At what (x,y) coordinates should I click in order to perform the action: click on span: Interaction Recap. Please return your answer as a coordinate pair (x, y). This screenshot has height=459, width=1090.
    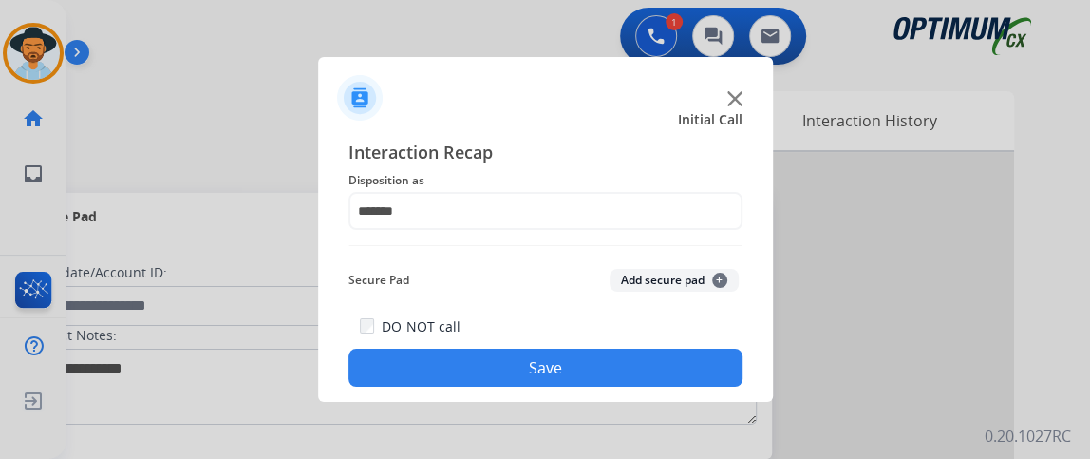
    Looking at the image, I should click on (545, 154).